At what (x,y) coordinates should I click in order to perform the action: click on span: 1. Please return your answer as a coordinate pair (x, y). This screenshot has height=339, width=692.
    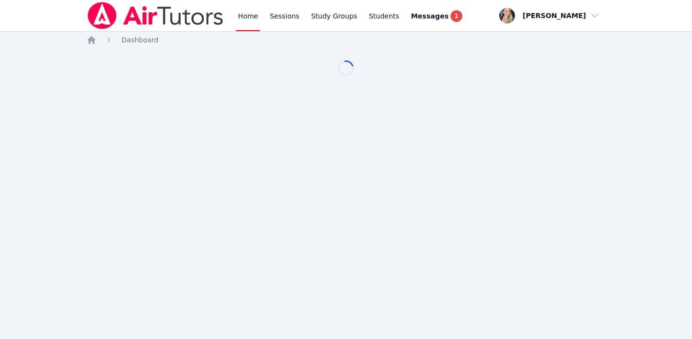
    Looking at the image, I should click on (456, 16).